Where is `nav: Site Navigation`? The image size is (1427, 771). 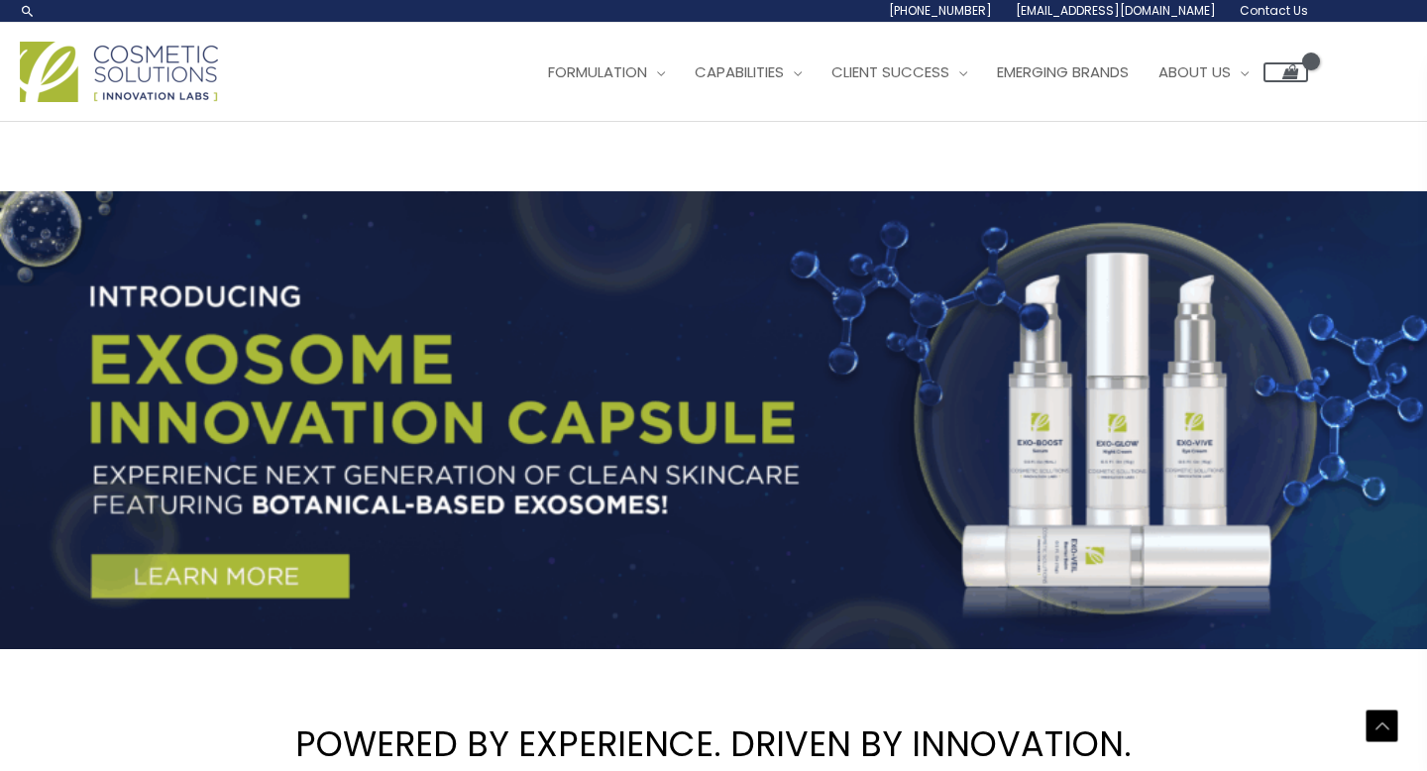 nav: Site Navigation is located at coordinates (913, 72).